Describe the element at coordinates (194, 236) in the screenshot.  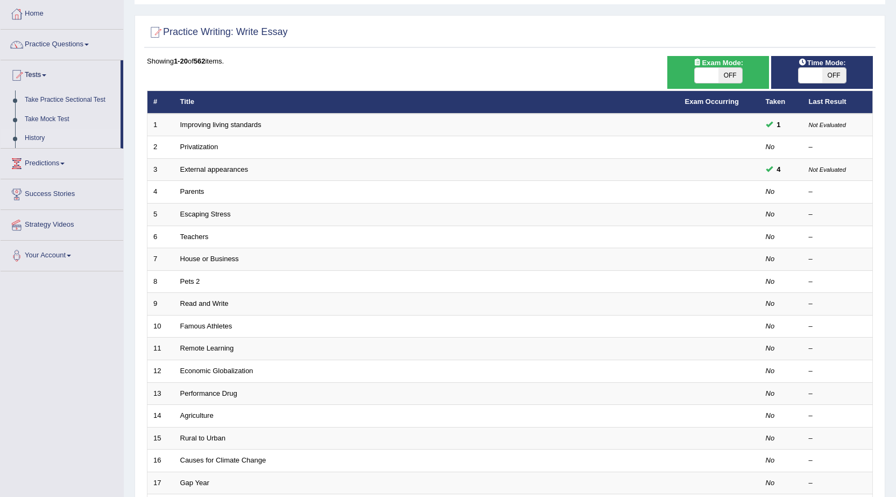
I see `a: Teachers` at that location.